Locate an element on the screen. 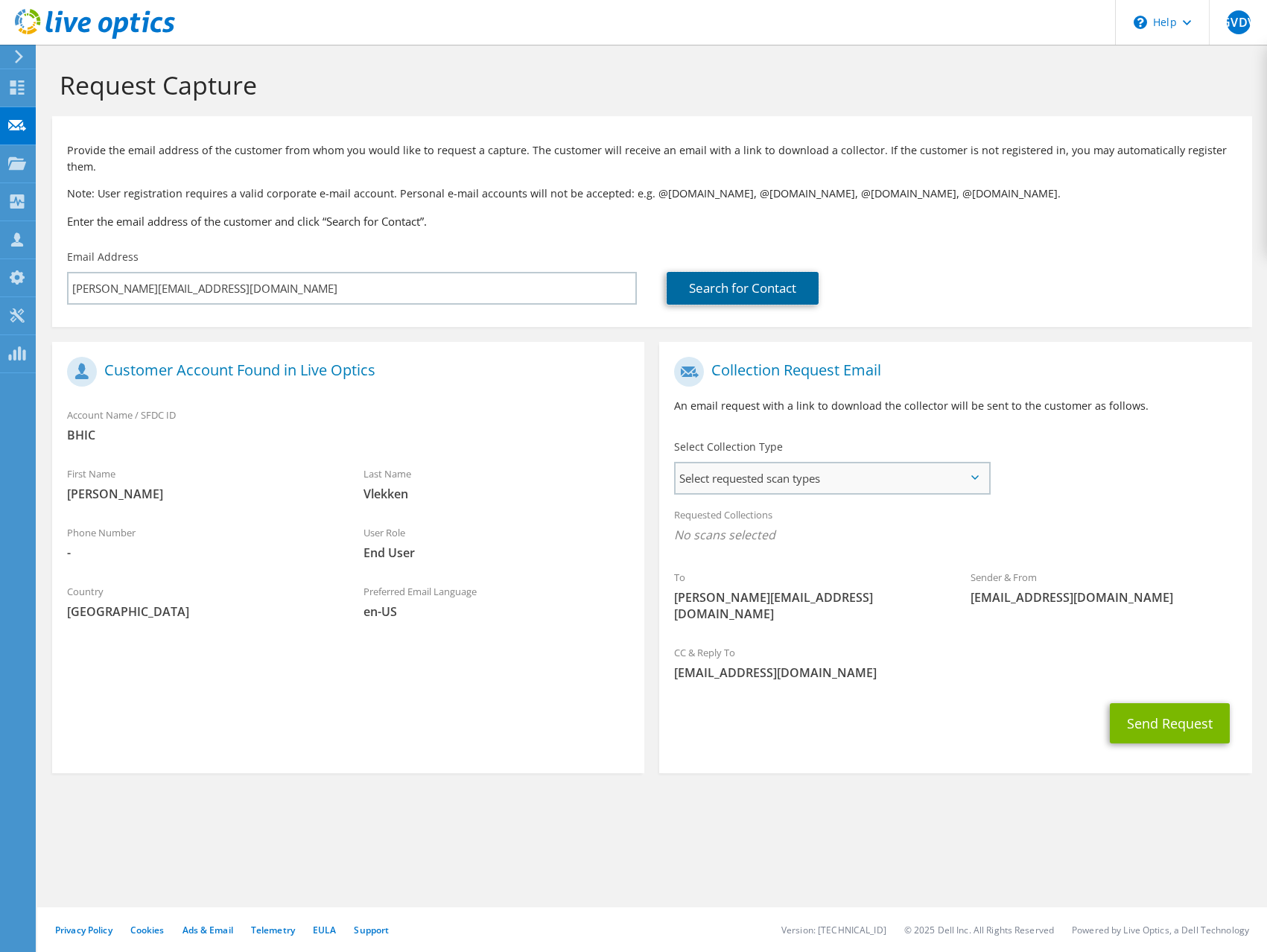  a: Ads & Email is located at coordinates (207, 930).